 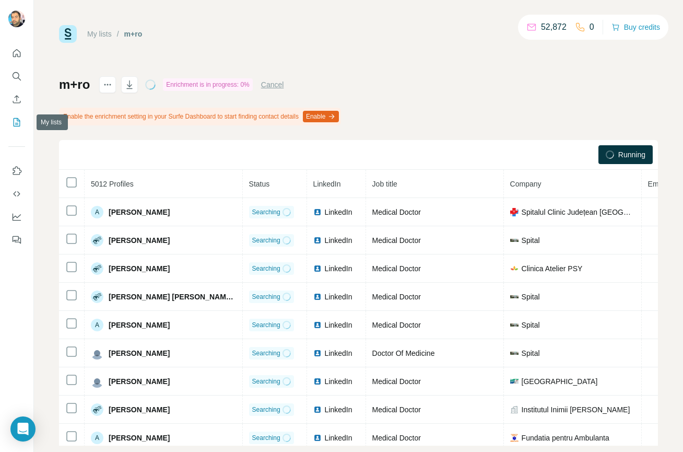 I want to click on div: m+ro, so click(x=133, y=34).